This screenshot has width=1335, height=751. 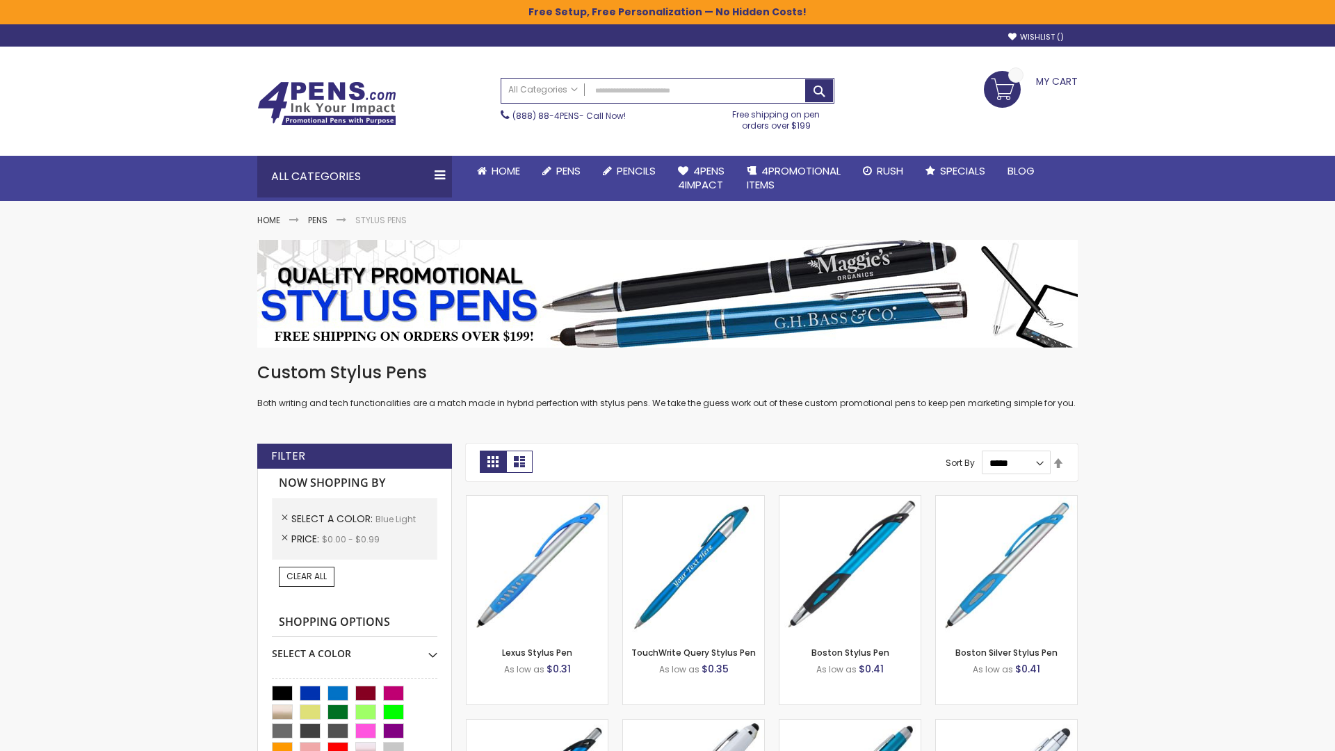 What do you see at coordinates (506, 170) in the screenshot?
I see `span: Home` at bounding box center [506, 170].